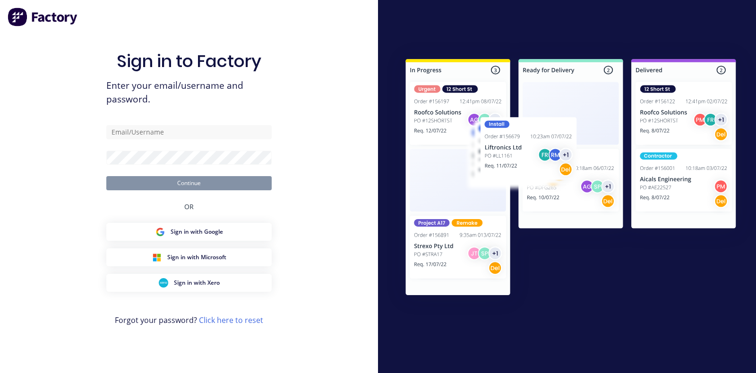 Image resolution: width=756 pixels, height=373 pixels. Describe the element at coordinates (231, 320) in the screenshot. I see `a: Click here to reset` at that location.